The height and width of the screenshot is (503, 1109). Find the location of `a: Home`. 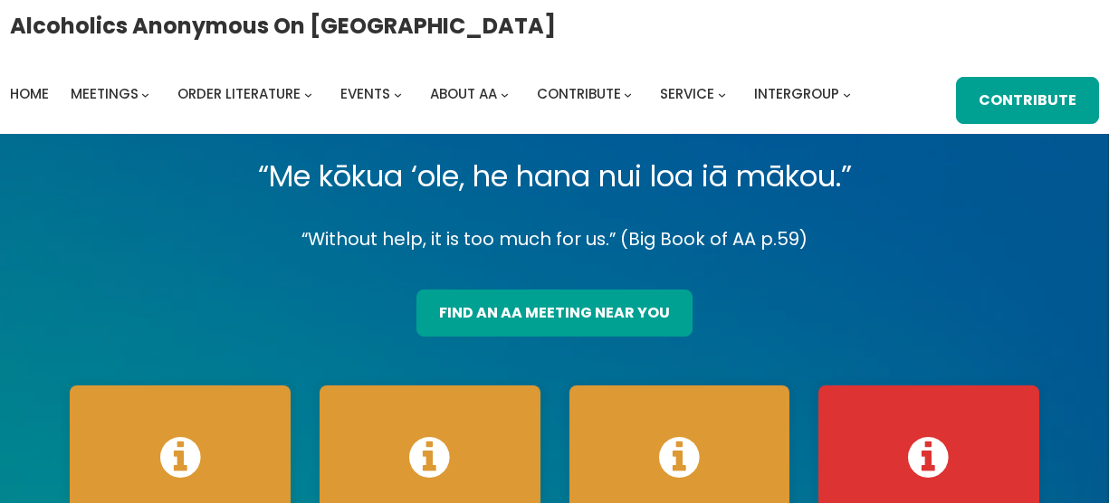

a: Home is located at coordinates (29, 94).